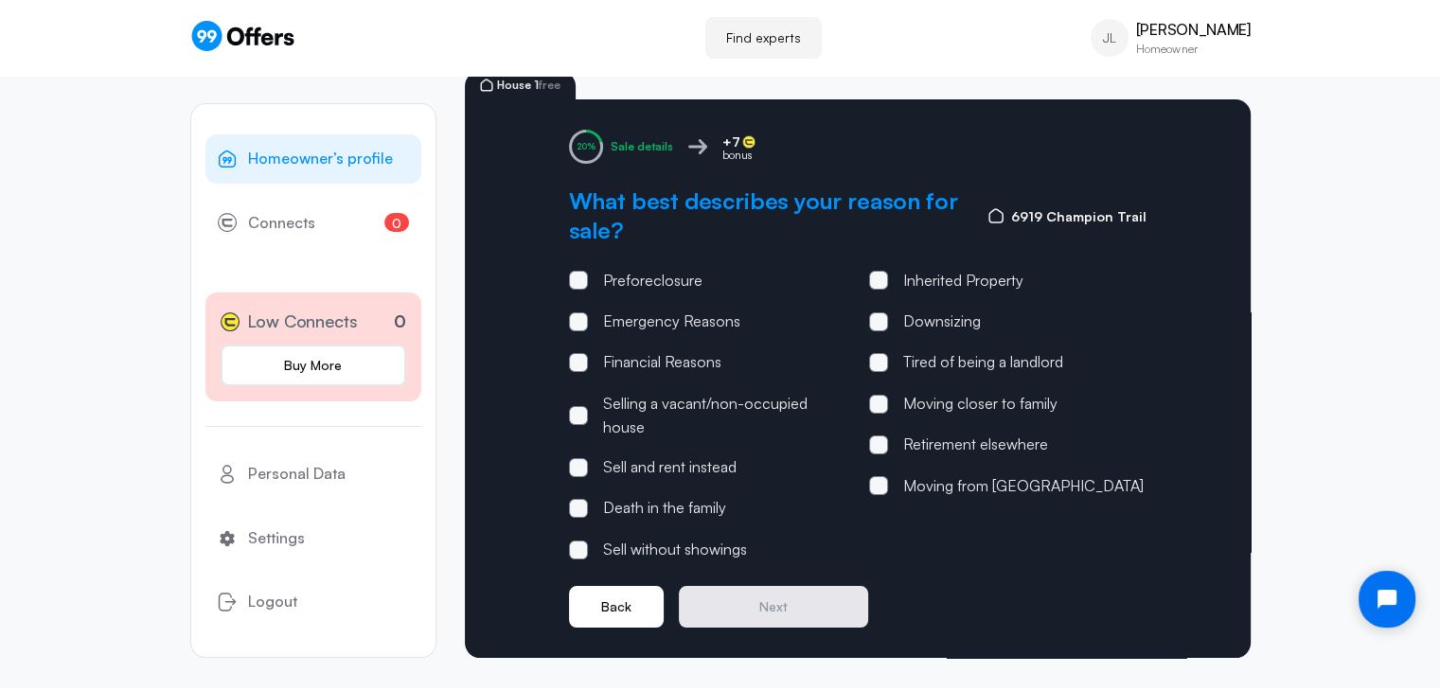 The height and width of the screenshot is (691, 1440). I want to click on a: Personal Data, so click(313, 474).